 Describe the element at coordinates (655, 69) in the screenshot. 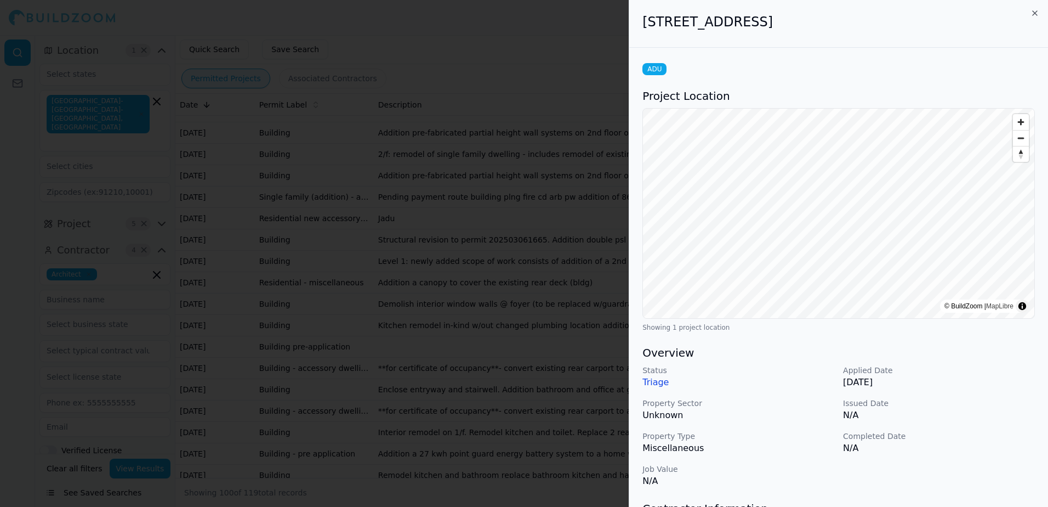

I see `span: ADU` at that location.